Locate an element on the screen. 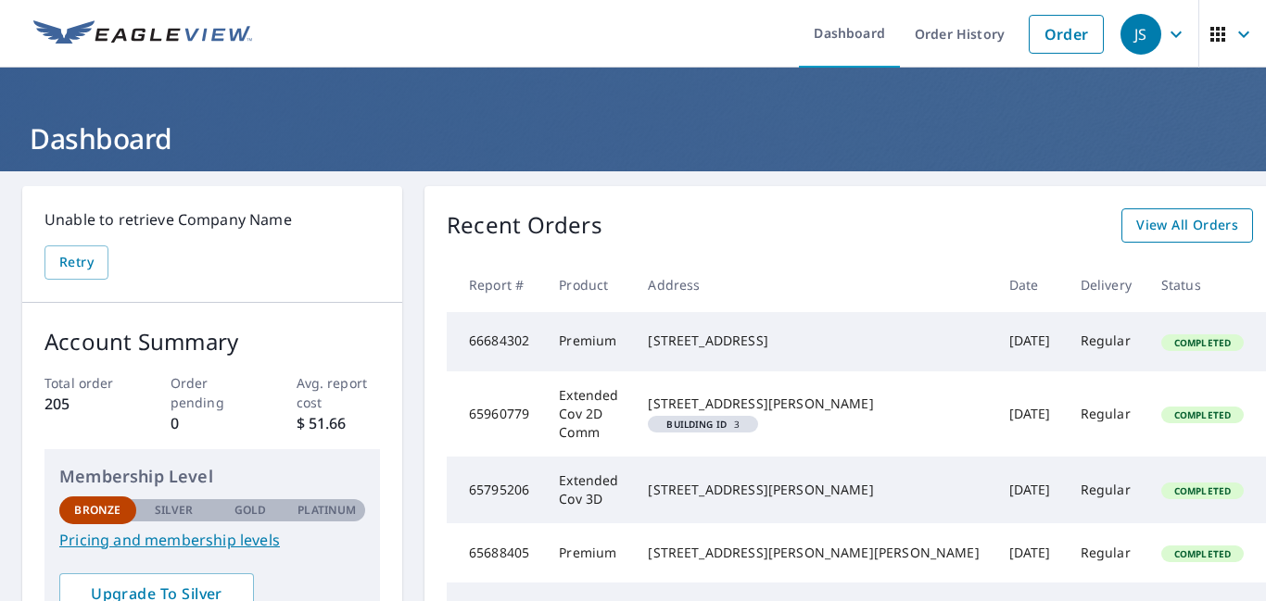 This screenshot has height=601, width=1266. p: Bronze is located at coordinates (97, 511).